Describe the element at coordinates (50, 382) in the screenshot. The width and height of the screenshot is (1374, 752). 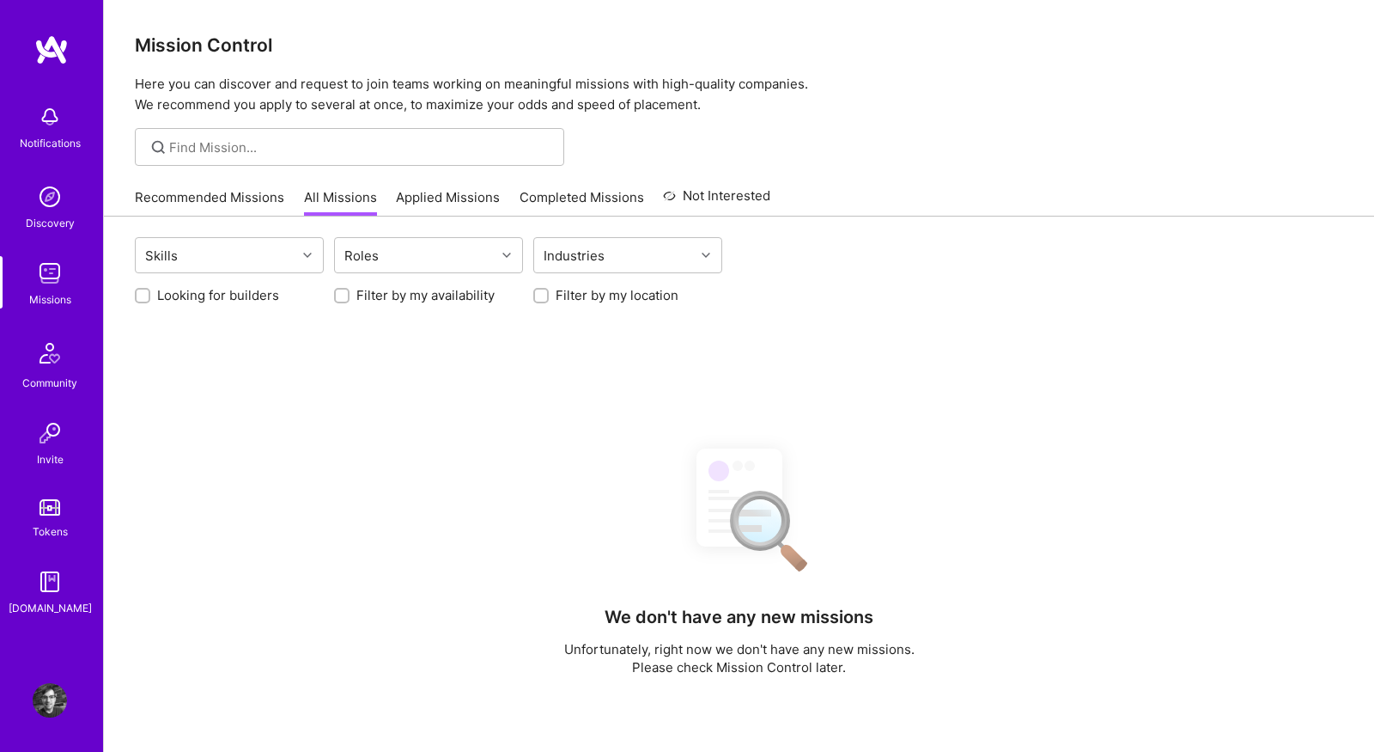
I see `div: Community` at that location.